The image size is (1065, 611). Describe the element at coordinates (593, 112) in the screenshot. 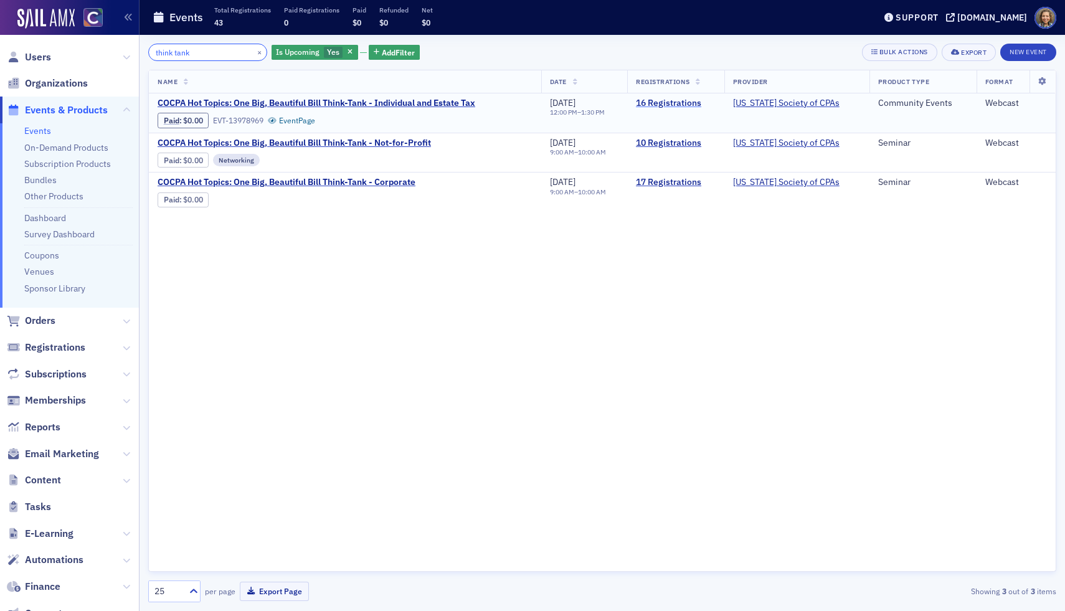

I see `time: 1:30 PM` at that location.